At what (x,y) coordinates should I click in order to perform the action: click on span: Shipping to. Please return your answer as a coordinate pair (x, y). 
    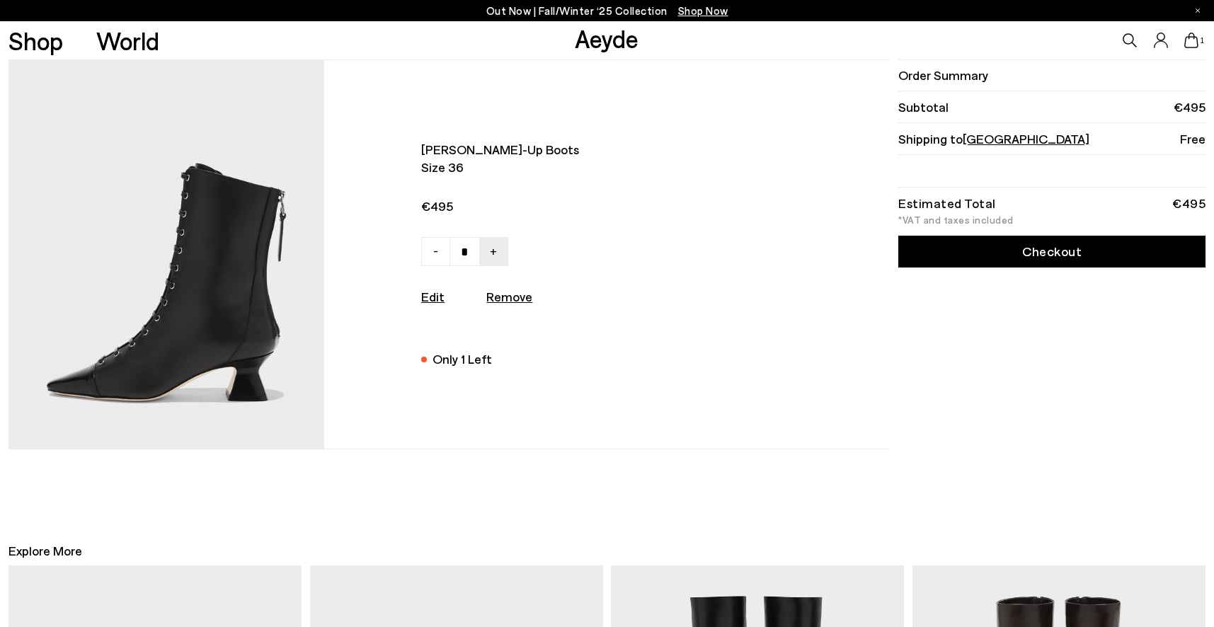
    Looking at the image, I should click on (994, 139).